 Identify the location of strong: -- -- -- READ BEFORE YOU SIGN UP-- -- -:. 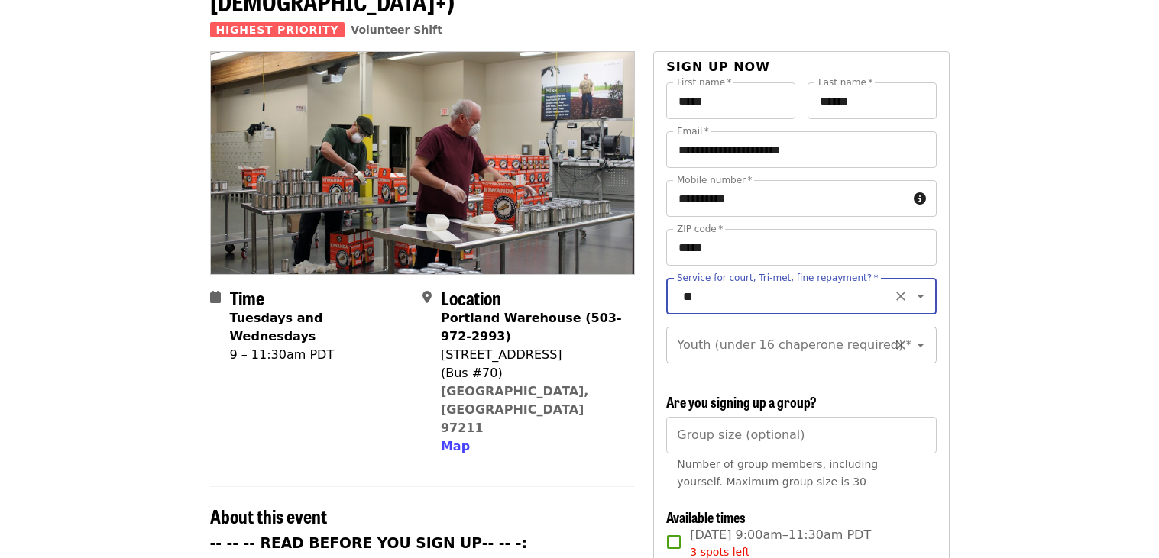
(369, 543).